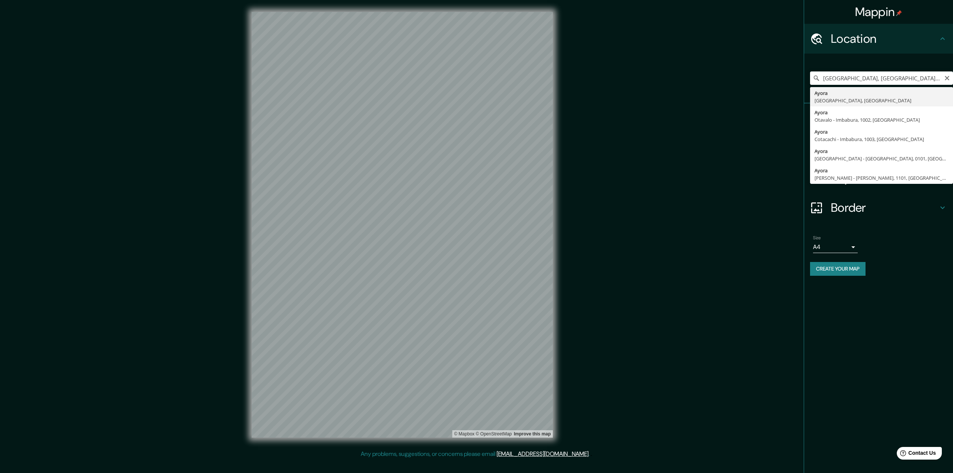  What do you see at coordinates (475, 454) in the screenshot?
I see `p: Any problems, suggestions, or concerns please email .` at bounding box center [475, 454].